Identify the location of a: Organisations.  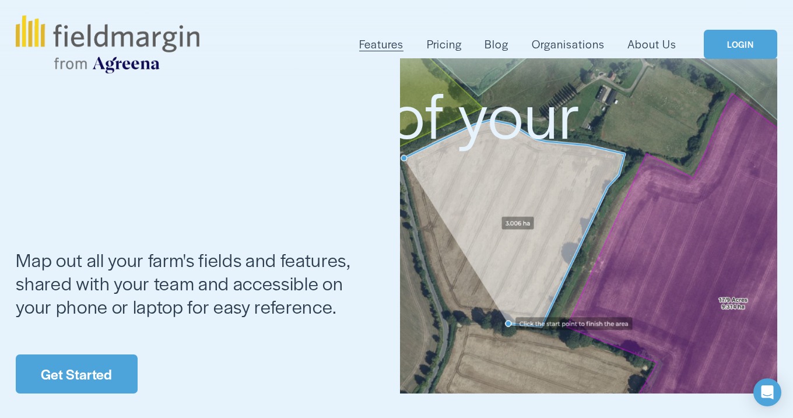
(568, 44).